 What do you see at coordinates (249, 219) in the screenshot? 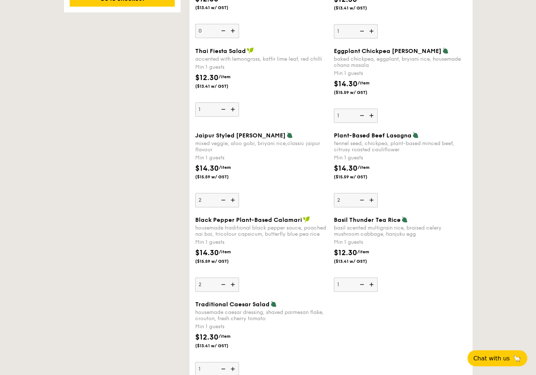
I see `span: Black Pepper Plant-Based Calamari` at bounding box center [249, 219].